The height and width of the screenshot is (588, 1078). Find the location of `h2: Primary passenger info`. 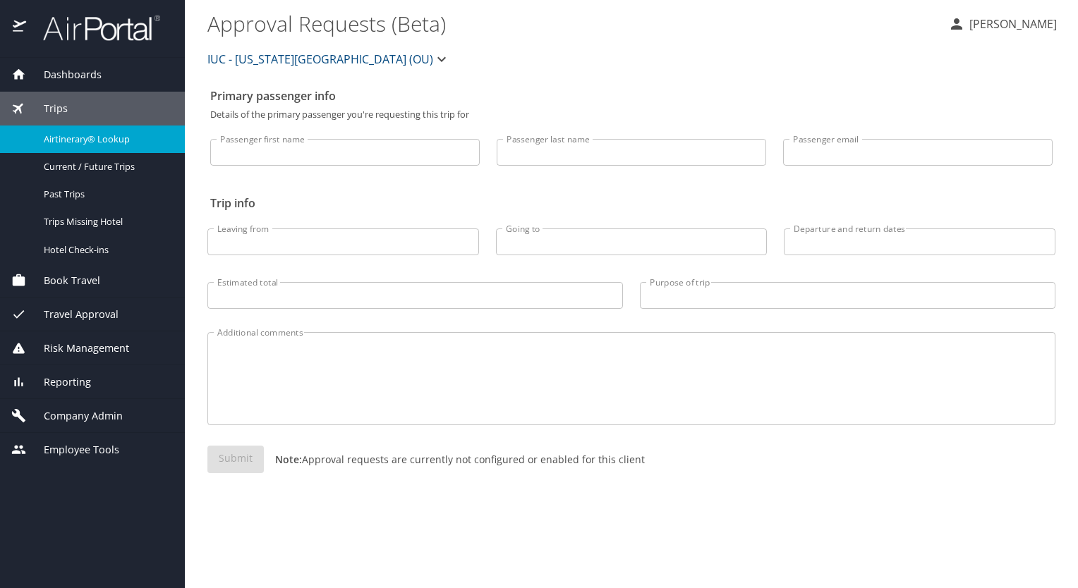

h2: Primary passenger info is located at coordinates (631, 96).